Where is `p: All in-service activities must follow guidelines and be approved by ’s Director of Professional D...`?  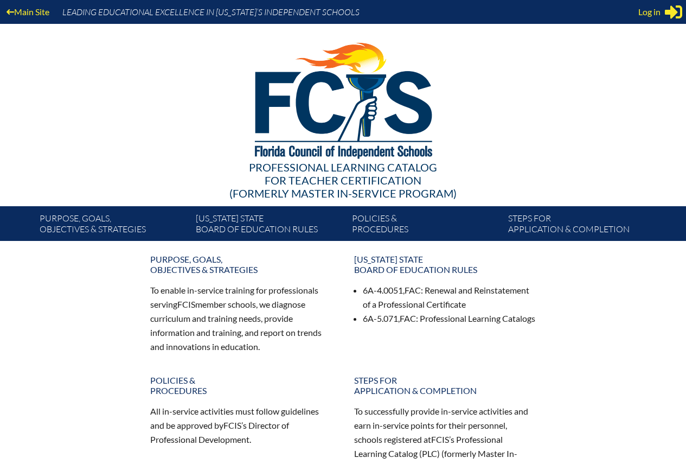 p: All in-service activities must follow guidelines and be approved by ’s Director of Professional D... is located at coordinates (241, 425).